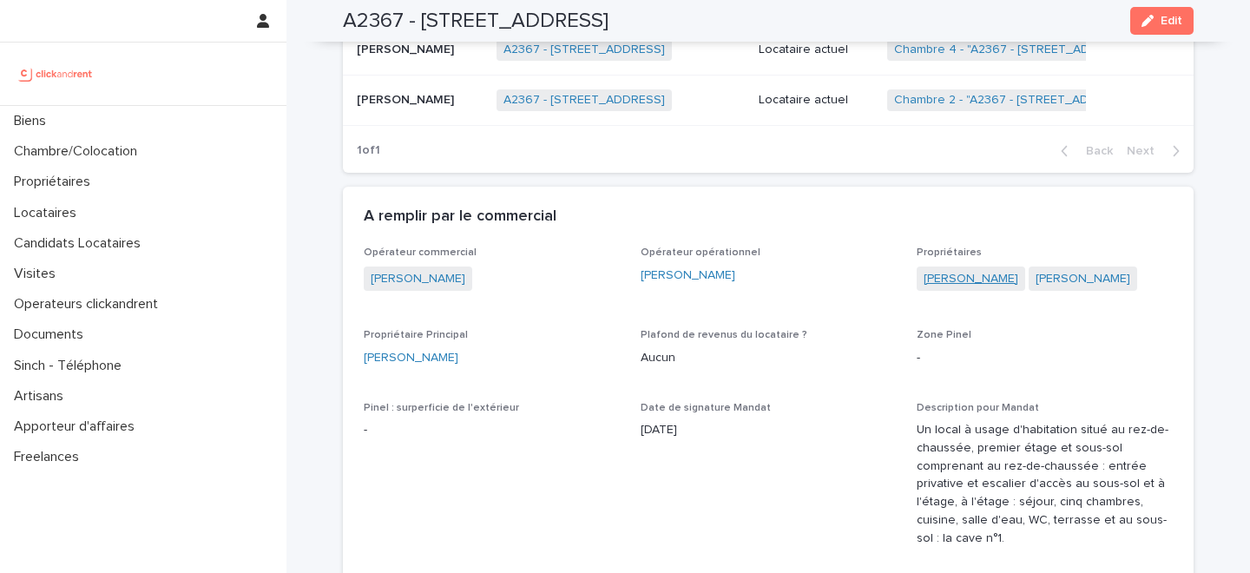  What do you see at coordinates (1161, 21) in the screenshot?
I see `button: Edit` at bounding box center [1161, 21].